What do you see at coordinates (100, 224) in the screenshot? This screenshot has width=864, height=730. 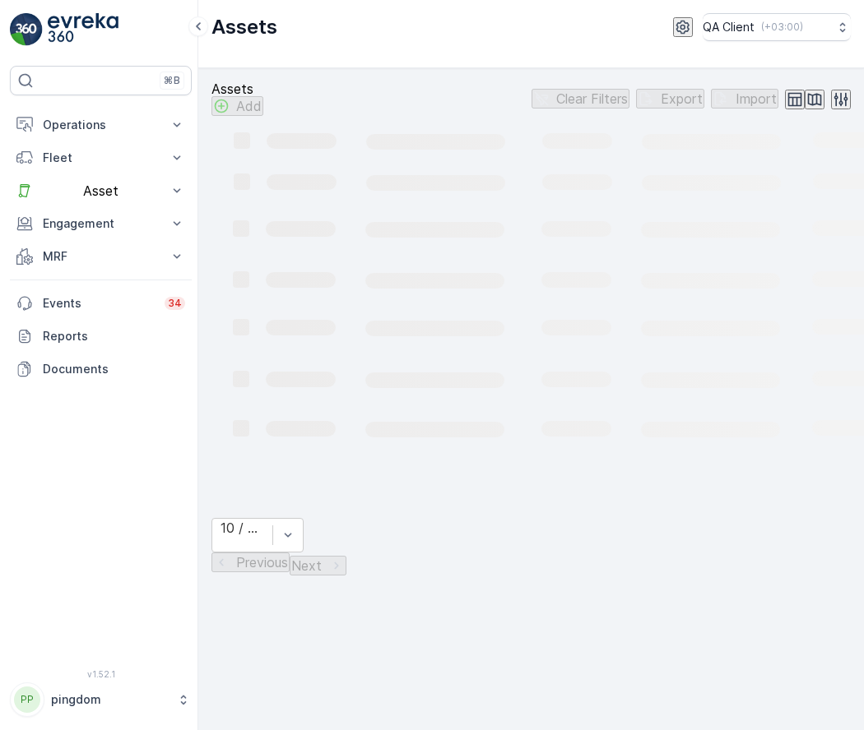 I see `button: Engagement` at bounding box center [100, 224].